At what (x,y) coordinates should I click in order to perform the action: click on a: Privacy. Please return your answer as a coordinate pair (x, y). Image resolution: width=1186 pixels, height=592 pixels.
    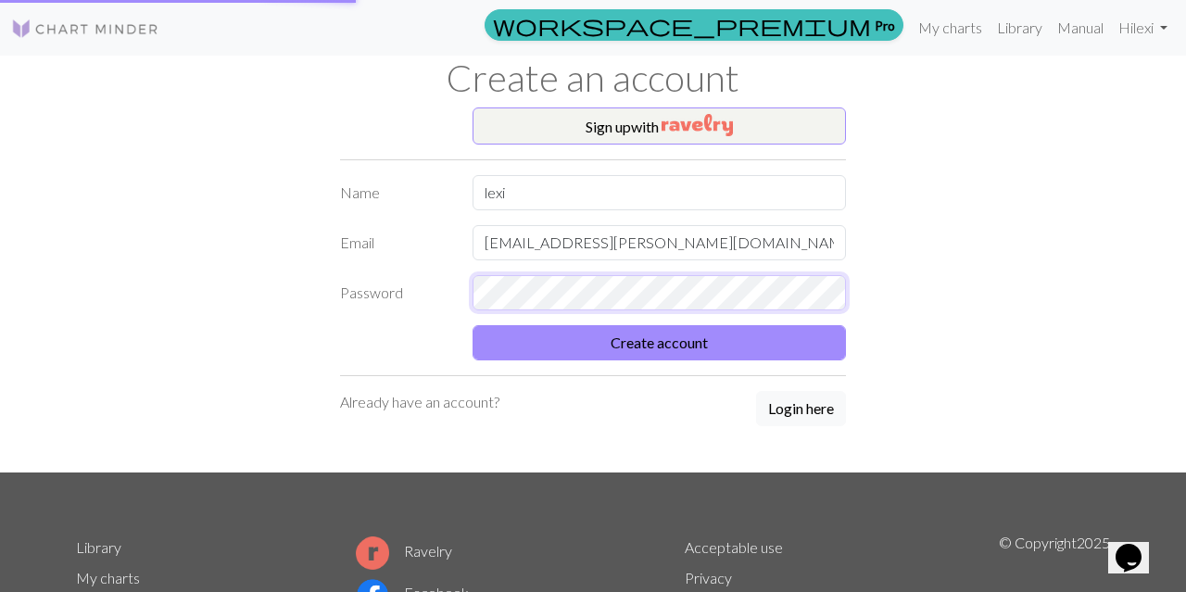
    Looking at the image, I should click on (708, 577).